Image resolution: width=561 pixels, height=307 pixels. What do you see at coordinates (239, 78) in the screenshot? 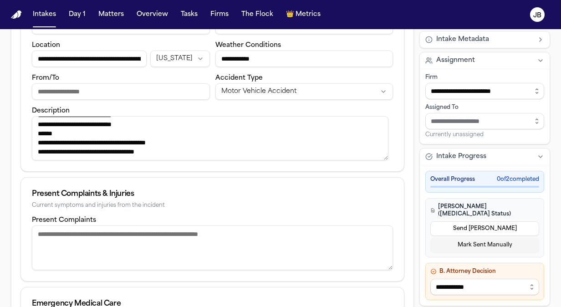
I see `label: Accident Type` at bounding box center [239, 78].